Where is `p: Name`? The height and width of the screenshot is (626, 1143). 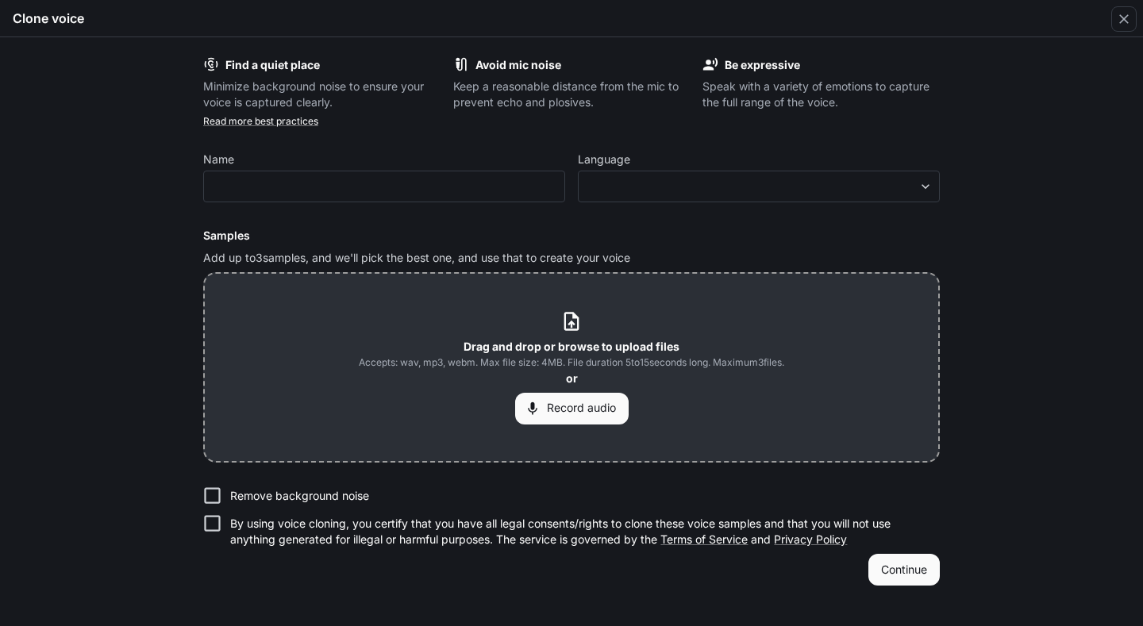 p: Name is located at coordinates (218, 160).